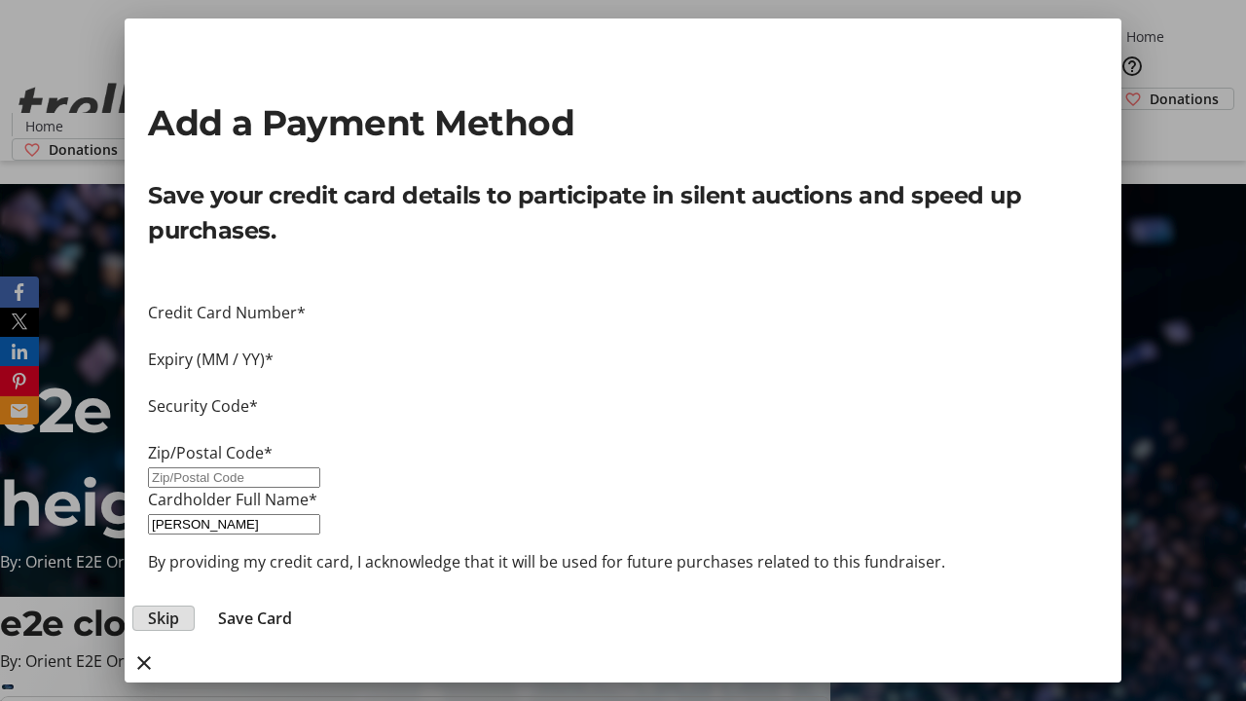  What do you see at coordinates (234, 524) in the screenshot?
I see `input: Card Holder Name` at bounding box center [234, 524].